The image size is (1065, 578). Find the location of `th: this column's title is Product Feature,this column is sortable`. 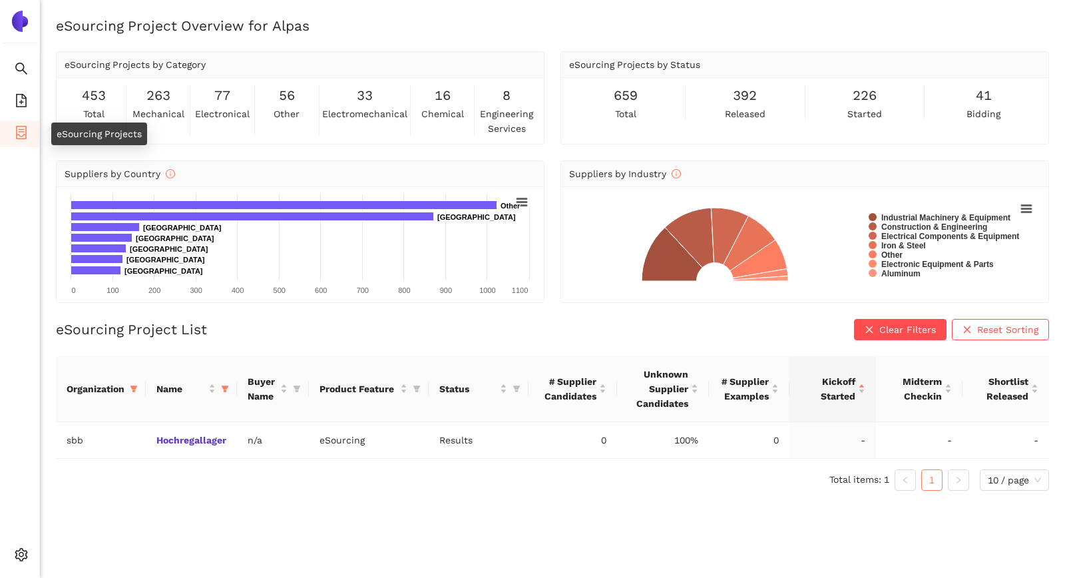

th: this column's title is Product Feature,this column is sortable is located at coordinates (369, 389).